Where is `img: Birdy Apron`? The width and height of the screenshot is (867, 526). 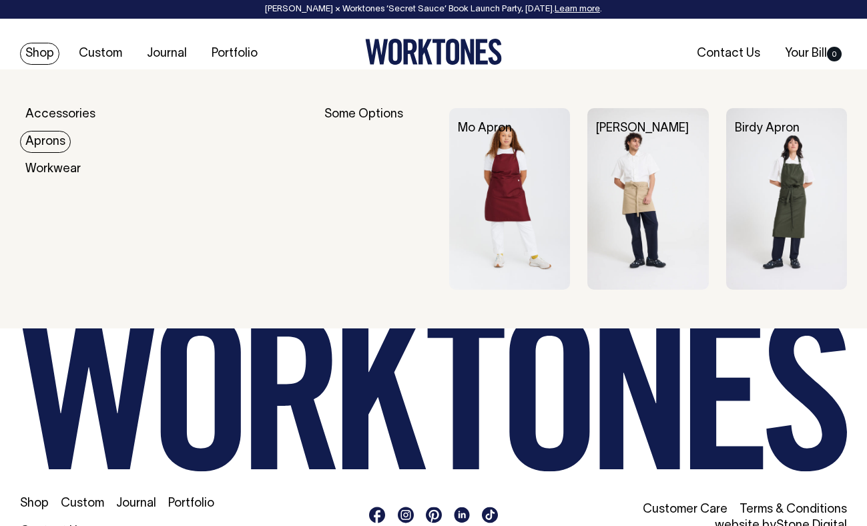 img: Birdy Apron is located at coordinates (786, 199).